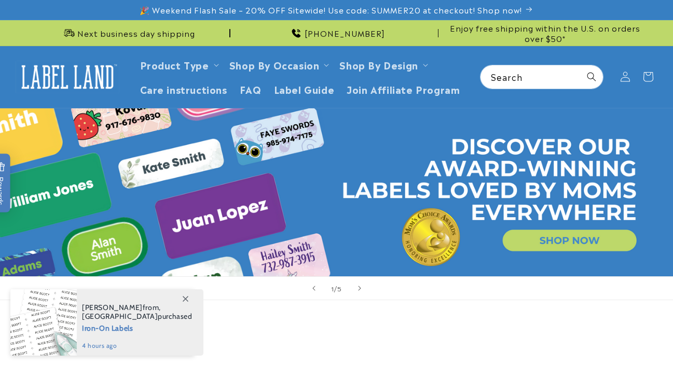 The height and width of the screenshot is (366, 673). I want to click on a: Care instructions, so click(184, 89).